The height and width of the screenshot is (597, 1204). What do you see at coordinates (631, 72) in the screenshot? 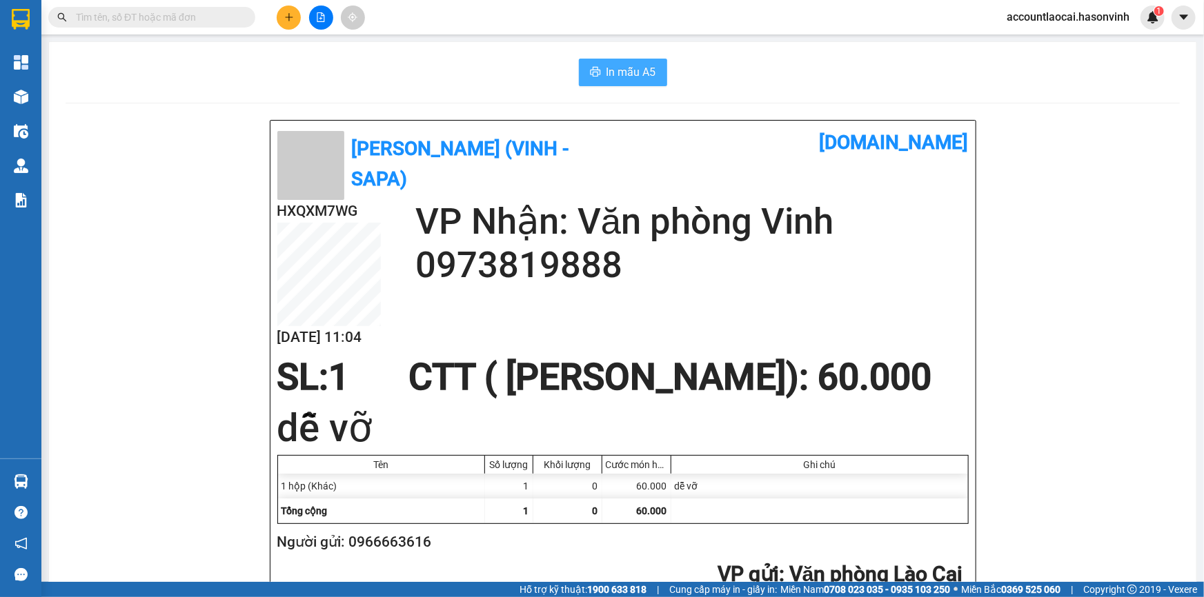
I see `span: In mẫu A5` at bounding box center [631, 72].